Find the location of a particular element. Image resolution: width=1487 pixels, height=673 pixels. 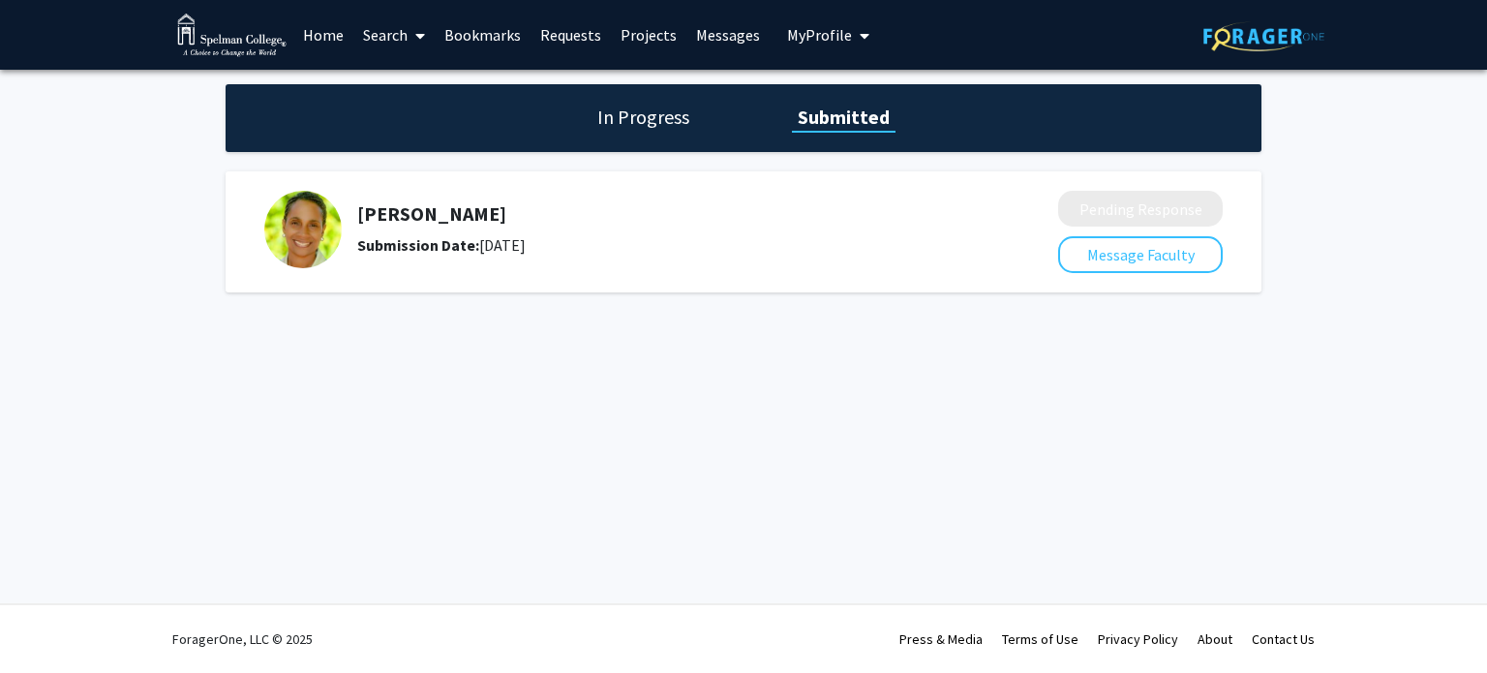

h1: In Progress is located at coordinates (643, 117).